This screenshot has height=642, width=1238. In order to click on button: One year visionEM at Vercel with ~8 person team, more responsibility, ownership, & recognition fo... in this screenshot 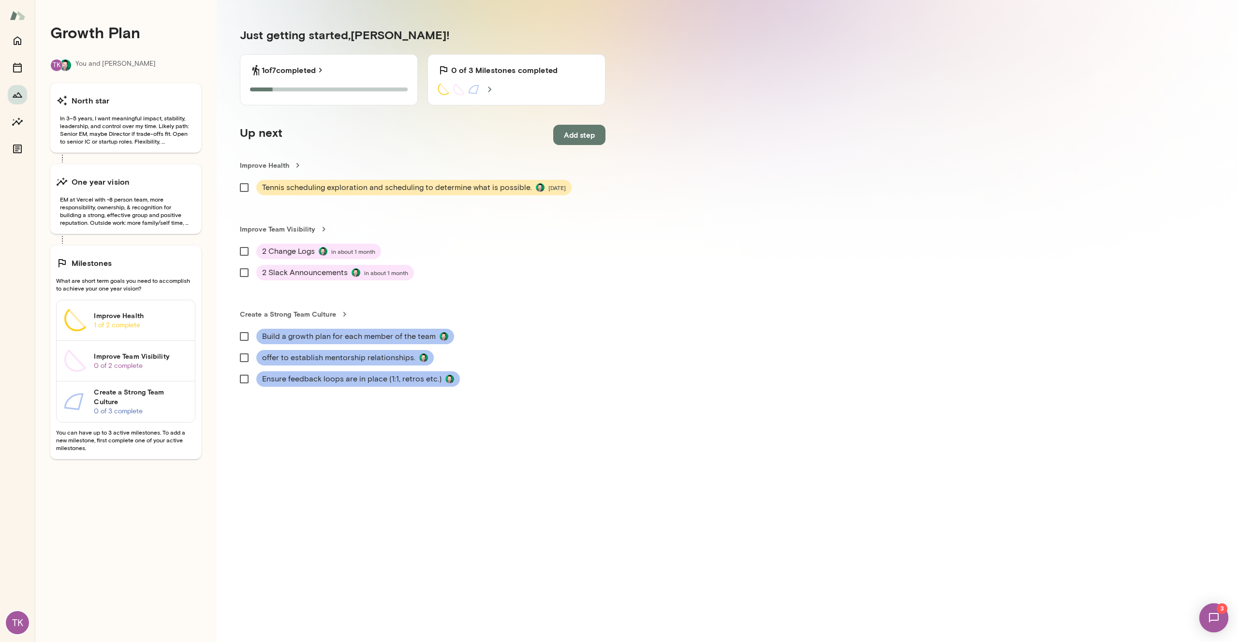, I will do `click(126, 199)`.